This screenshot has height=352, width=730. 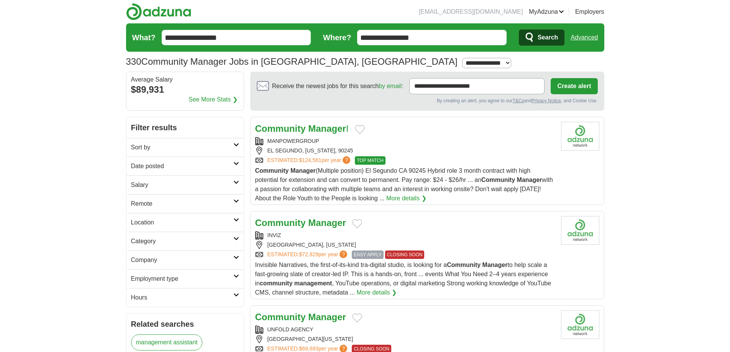 I want to click on div: Average Salary, so click(x=185, y=80).